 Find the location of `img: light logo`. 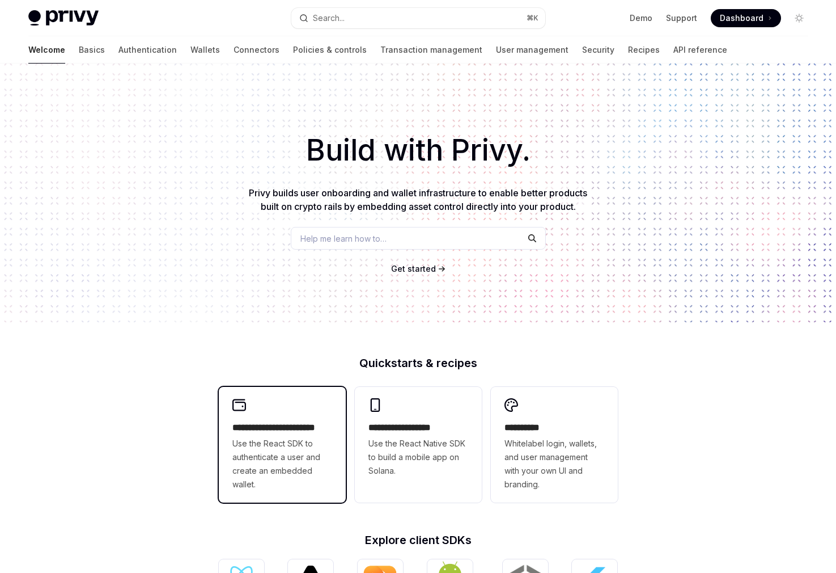

img: light logo is located at coordinates (63, 18).